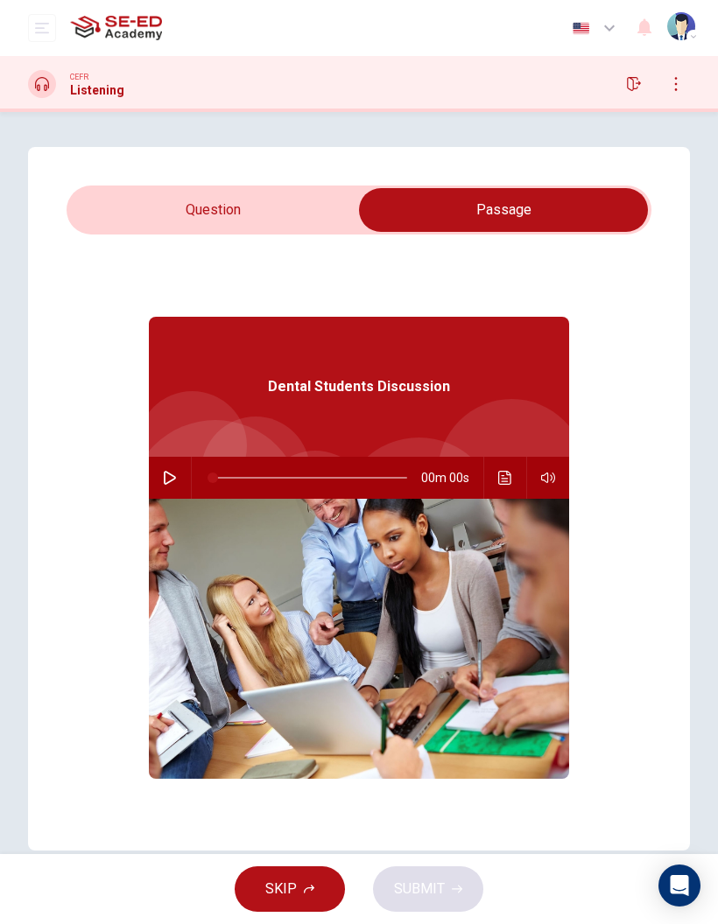 This screenshot has height=924, width=718. What do you see at coordinates (116, 28) in the screenshot?
I see `a: SE-ED Academy logo` at bounding box center [116, 28].